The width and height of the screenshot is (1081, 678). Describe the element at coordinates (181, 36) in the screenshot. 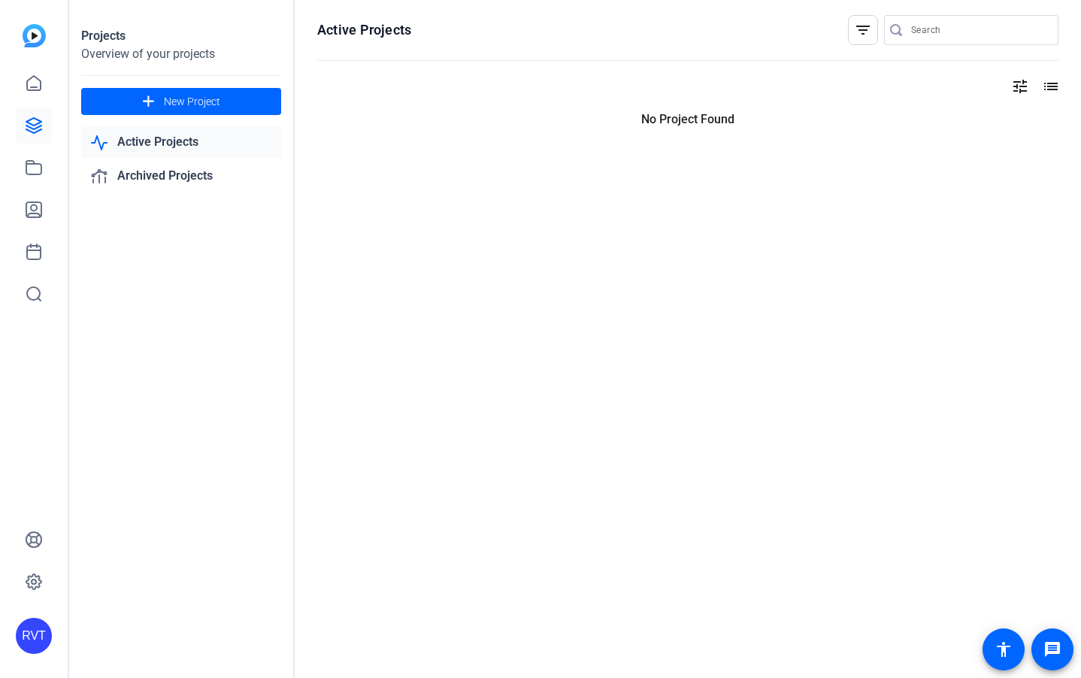

I see `div: Projects` at that location.